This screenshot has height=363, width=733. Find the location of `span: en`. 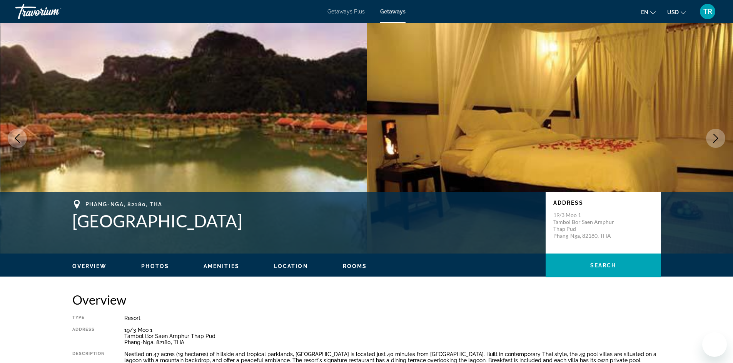

span: en is located at coordinates (644, 12).